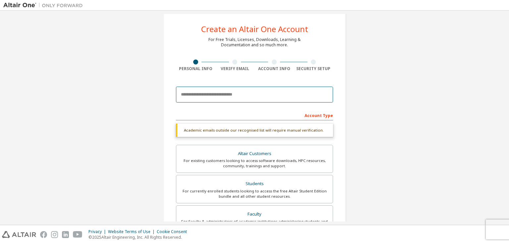  What do you see at coordinates (254, 131) in the screenshot?
I see `div: Academic emails outside our recognised list will require manual verification.` at bounding box center [254, 131].